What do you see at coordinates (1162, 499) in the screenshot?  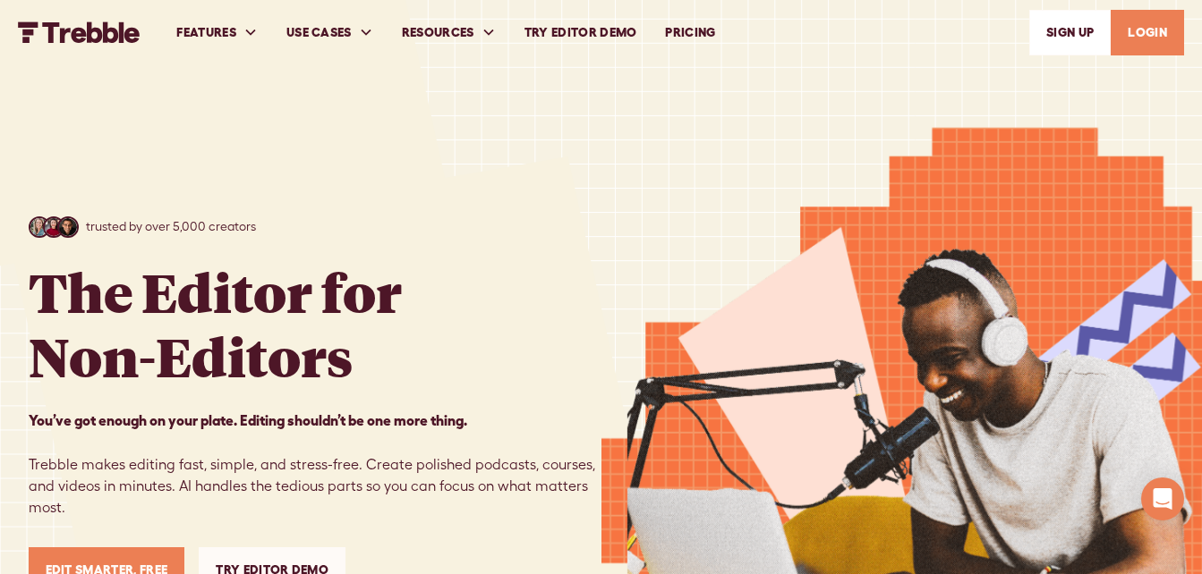 I see `div: Open Intercom Messenger` at bounding box center [1162, 499].